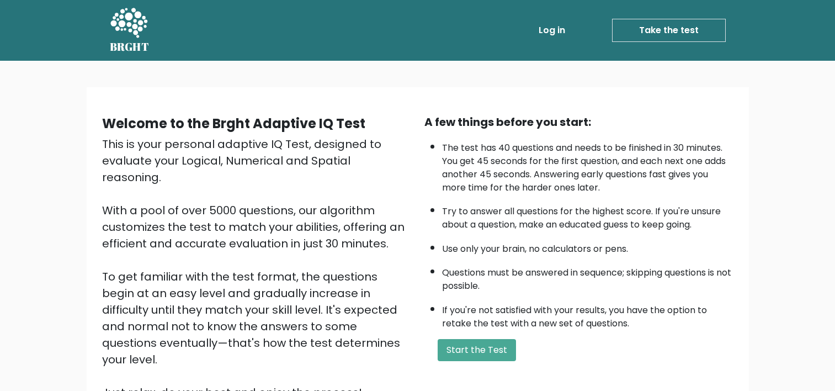  What do you see at coordinates (669, 30) in the screenshot?
I see `a: Take the test` at bounding box center [669, 30].